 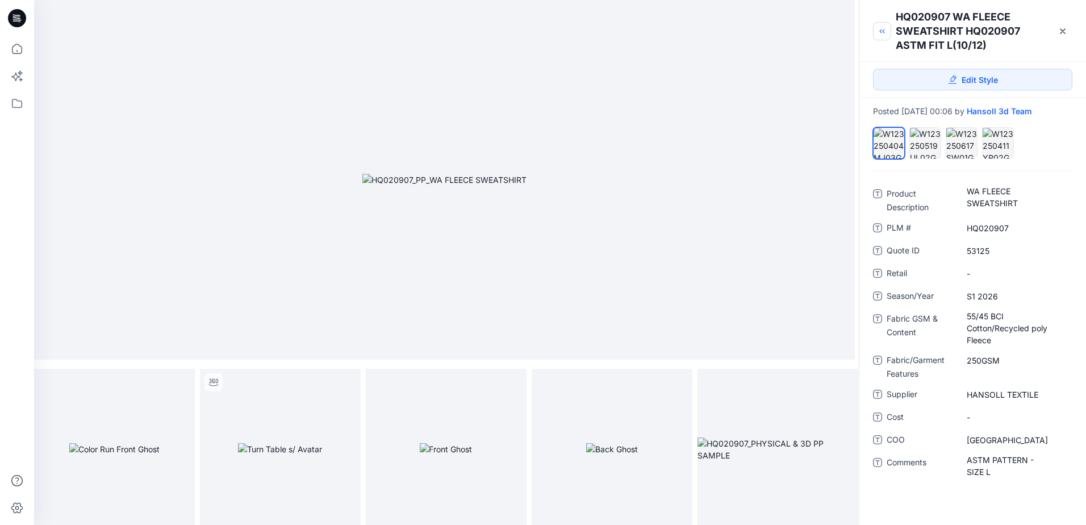 What do you see at coordinates (921, 297) in the screenshot?
I see `span: Season/Year` at bounding box center [921, 297].